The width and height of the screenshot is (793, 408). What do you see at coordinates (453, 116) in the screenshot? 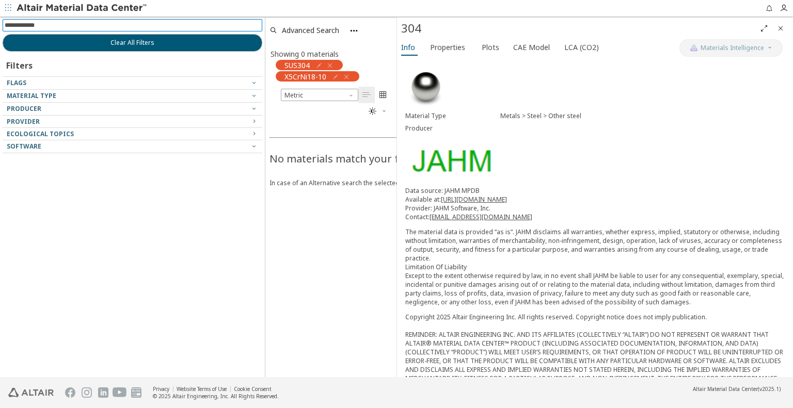
I see `div: Material Type` at bounding box center [453, 116].